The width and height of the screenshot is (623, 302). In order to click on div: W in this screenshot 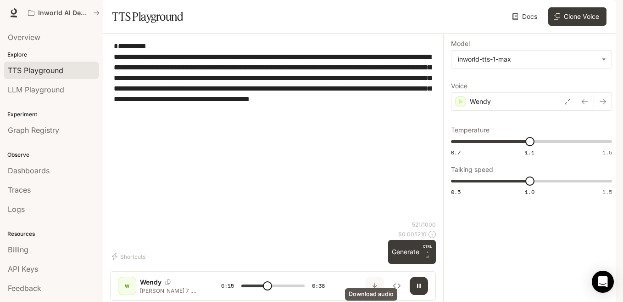, I will do `click(127, 286)`.